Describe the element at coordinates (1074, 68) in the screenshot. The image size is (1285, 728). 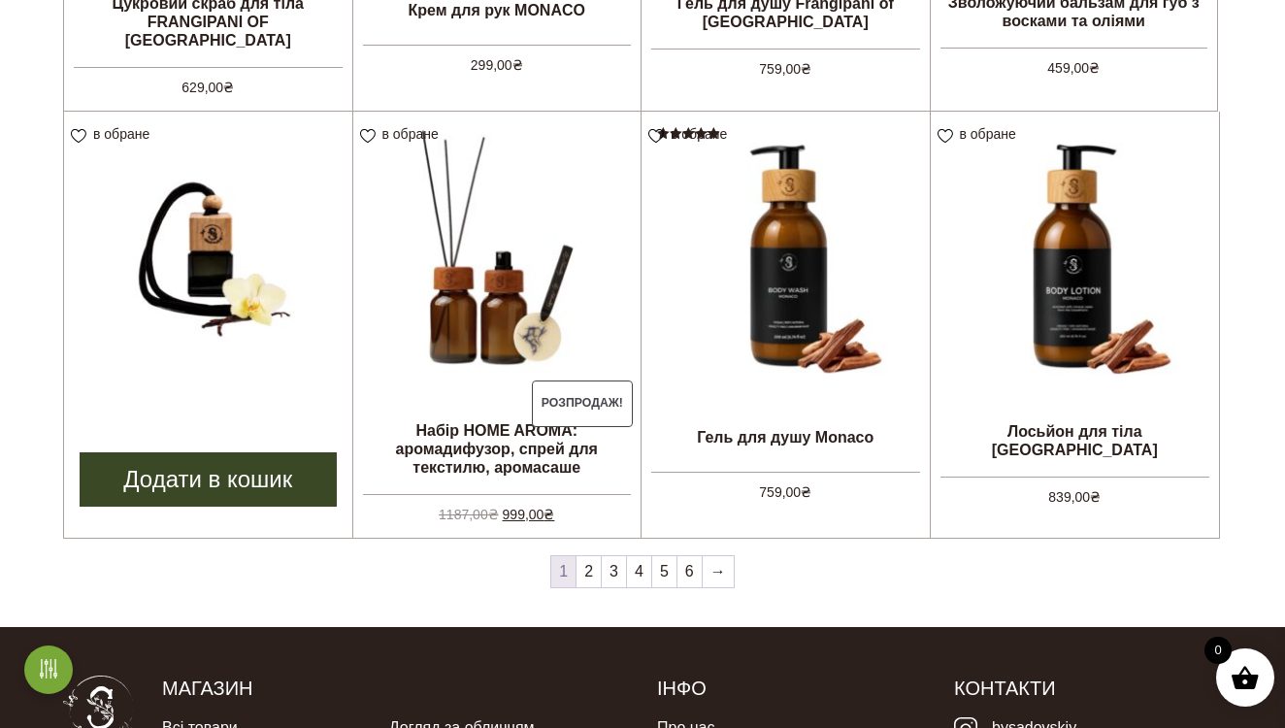
I see `bdi: 459,00` at that location.